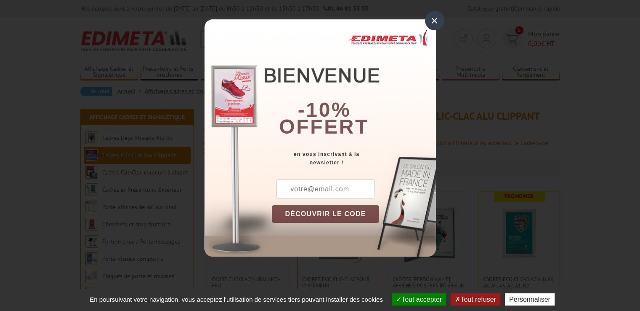 Image resolution: width=640 pixels, height=311 pixels. I want to click on button: Tout refuser, so click(475, 299).